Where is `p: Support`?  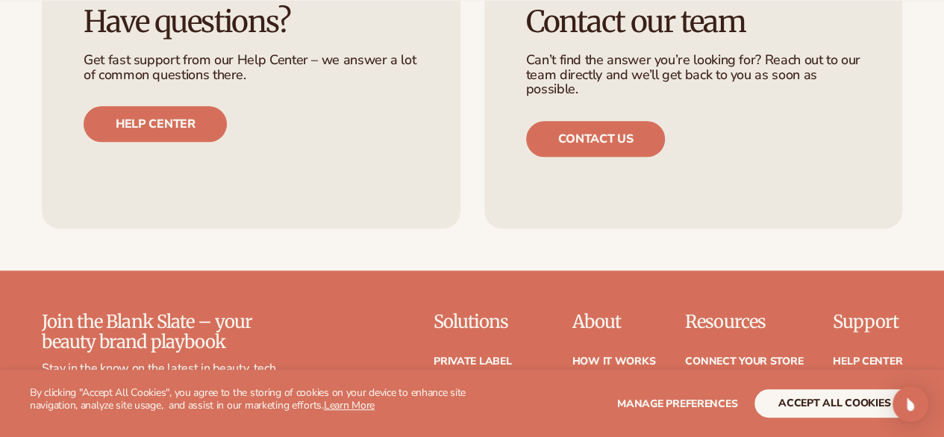 p: Support is located at coordinates (867, 322).